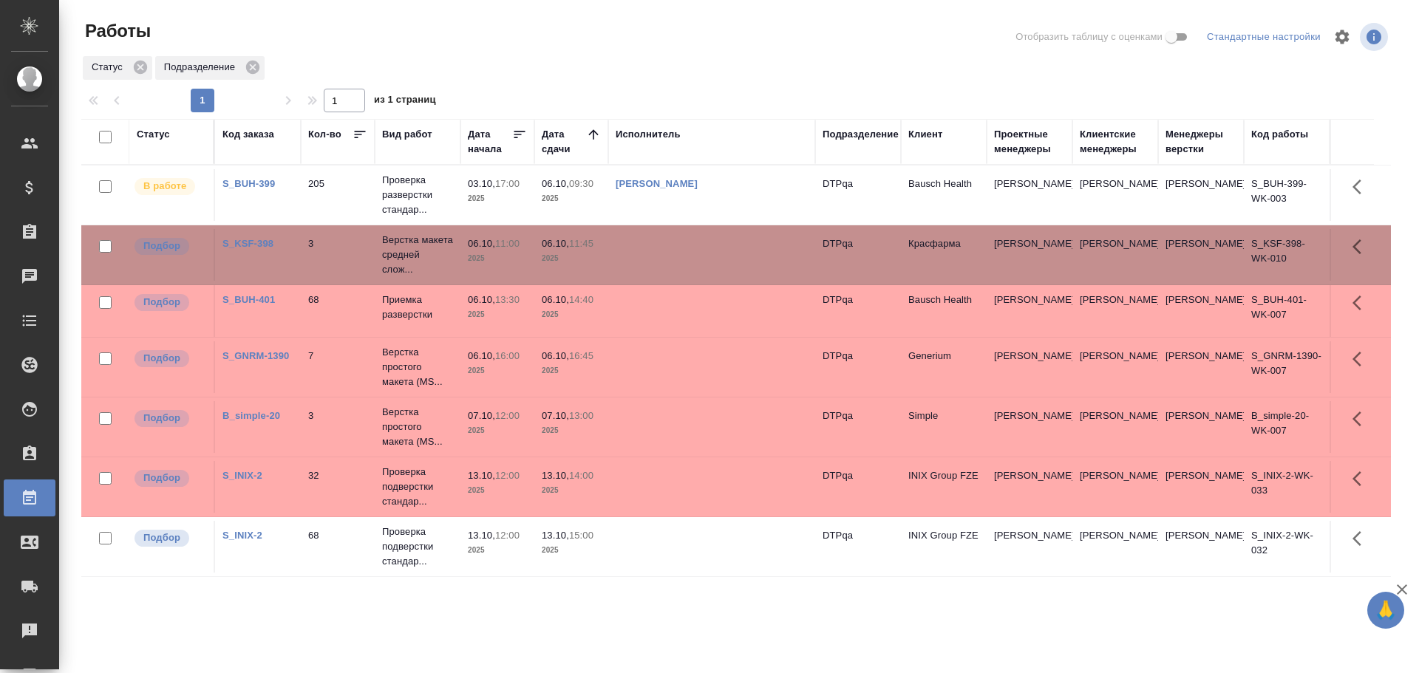  I want to click on p: Красфарма, so click(944, 244).